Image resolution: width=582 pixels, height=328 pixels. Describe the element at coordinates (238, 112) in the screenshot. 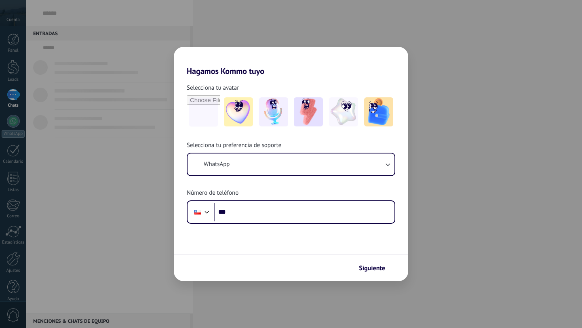

I see `img: -1.jpeg` at that location.